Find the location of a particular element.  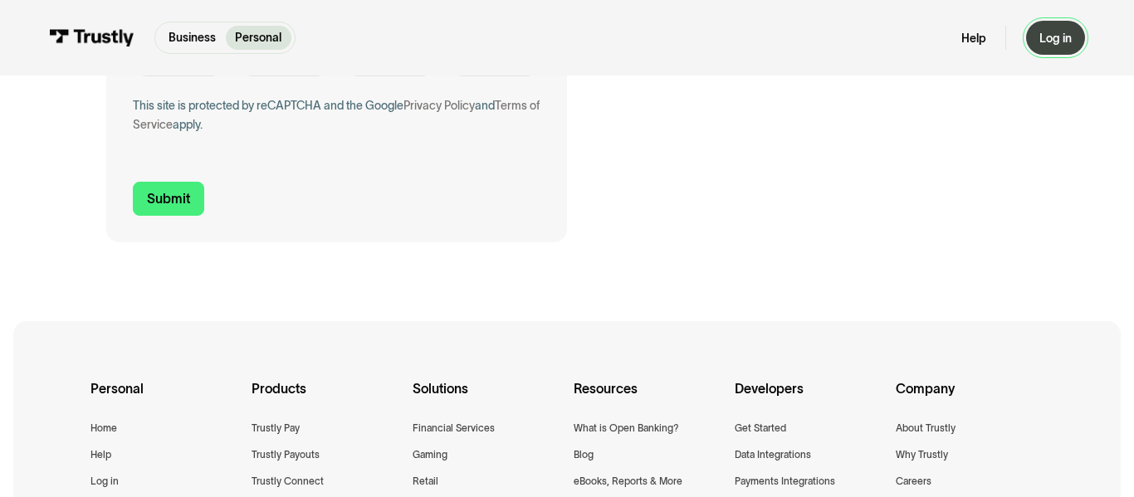

div: Developers is located at coordinates (809, 399).